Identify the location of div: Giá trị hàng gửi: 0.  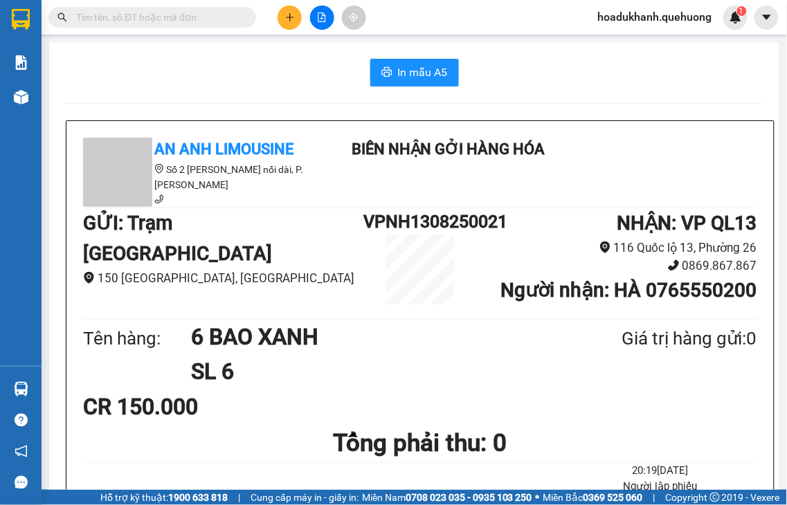
(656, 339).